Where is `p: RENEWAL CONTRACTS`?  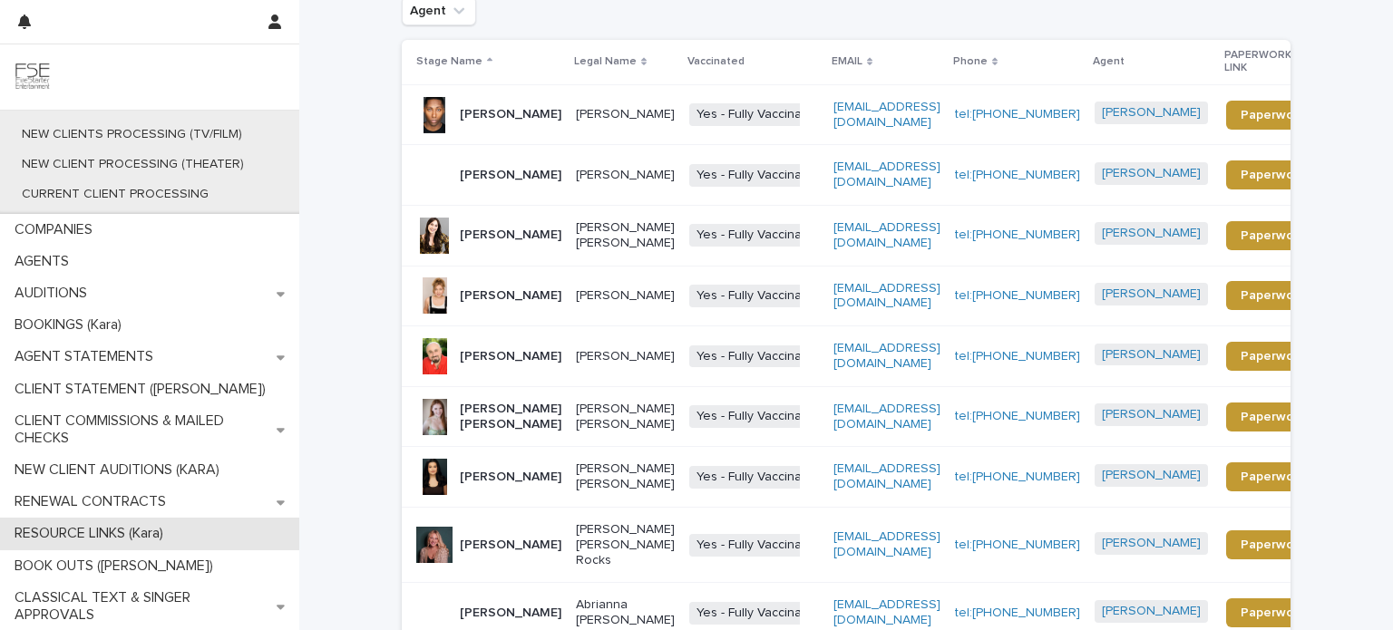 p: RENEWAL CONTRACTS is located at coordinates (93, 501).